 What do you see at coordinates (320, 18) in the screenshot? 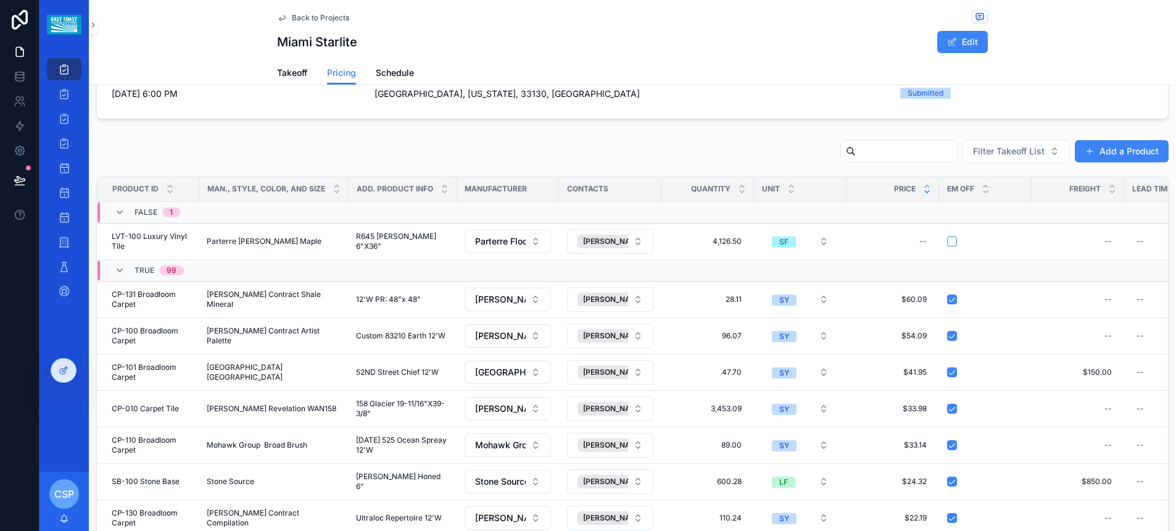
I see `span: Back to Projects` at bounding box center [320, 18].